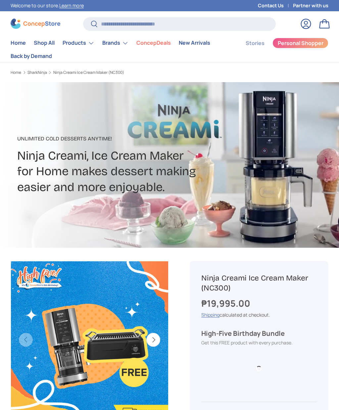 This screenshot has height=410, width=339. Describe the element at coordinates (120, 49) in the screenshot. I see `nav: Primary` at that location.